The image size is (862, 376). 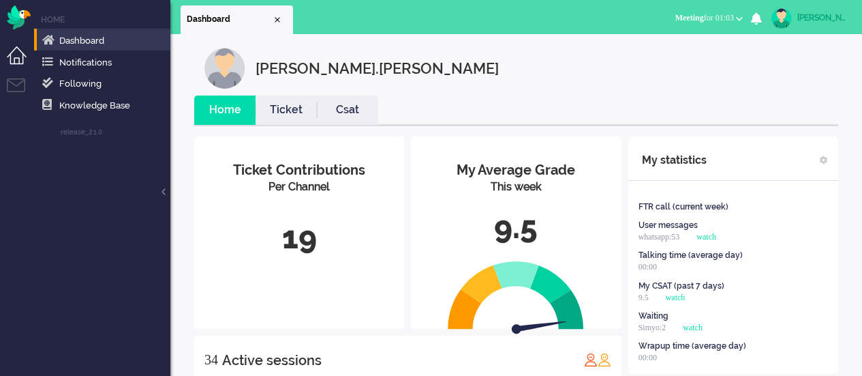 I want to click on div: Wrapup time (average day), so click(x=692, y=346).